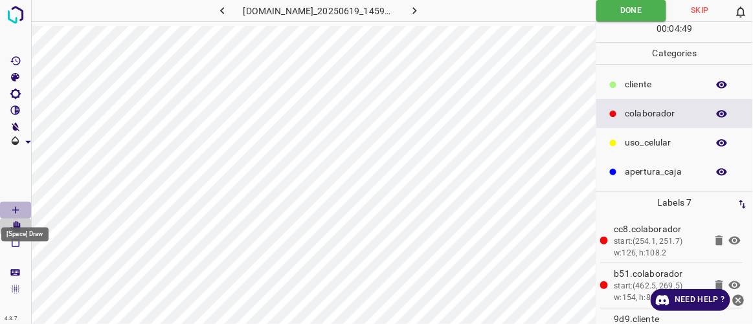 The height and width of the screenshot is (324, 753). What do you see at coordinates (659, 247) in the screenshot?
I see `div: start:(254.1, 251.7) w:126, h:108.2` at bounding box center [659, 247].